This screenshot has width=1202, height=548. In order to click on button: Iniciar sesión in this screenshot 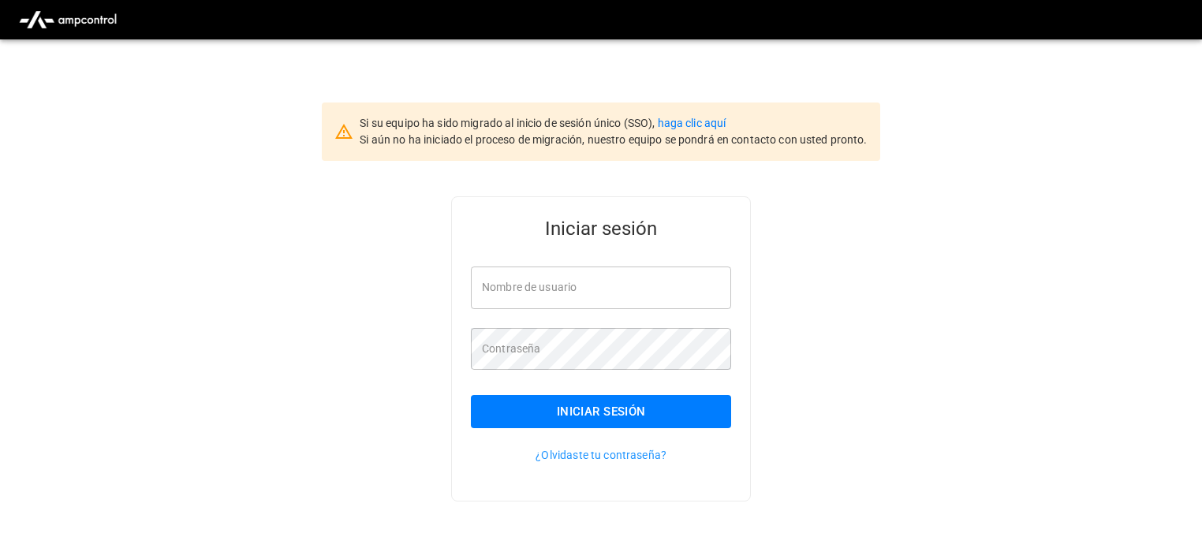, I will do `click(601, 412)`.